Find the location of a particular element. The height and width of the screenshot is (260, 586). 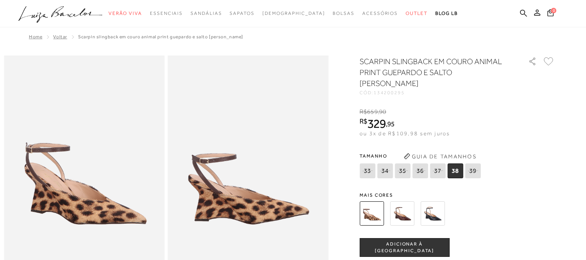

span: 134200295 is located at coordinates (389, 93).